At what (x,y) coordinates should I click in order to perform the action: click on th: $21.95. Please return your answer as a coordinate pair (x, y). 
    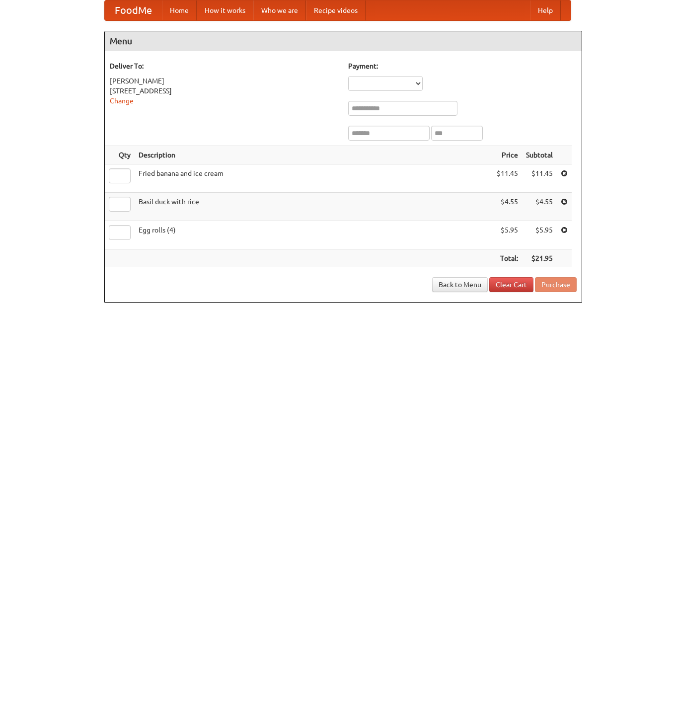
    Looking at the image, I should click on (540, 258).